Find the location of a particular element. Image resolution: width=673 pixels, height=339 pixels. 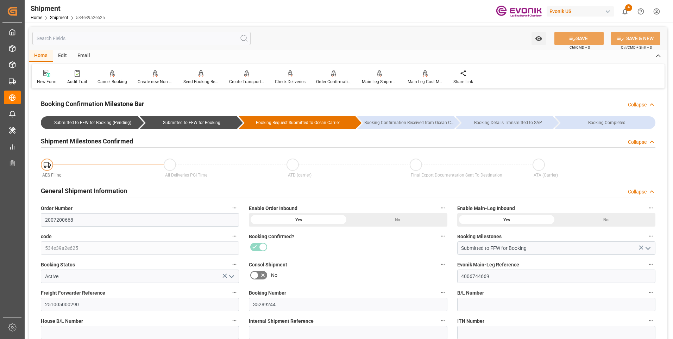

span: All Deliveries PGI Time is located at coordinates (186, 175).